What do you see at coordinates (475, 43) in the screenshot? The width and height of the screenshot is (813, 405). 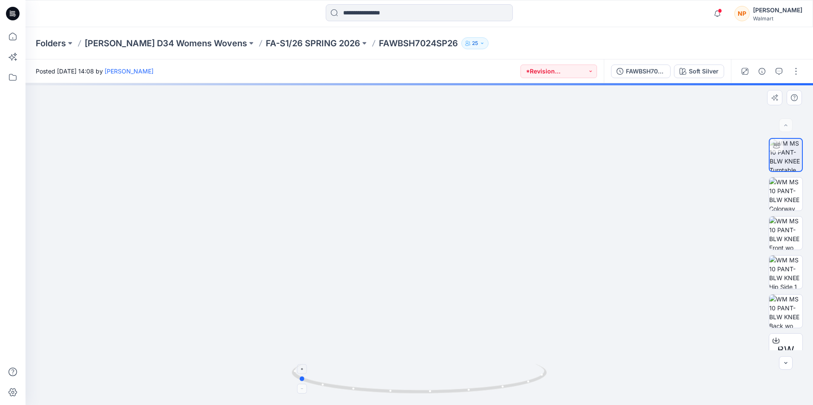 I see `button: 25` at bounding box center [475, 43].